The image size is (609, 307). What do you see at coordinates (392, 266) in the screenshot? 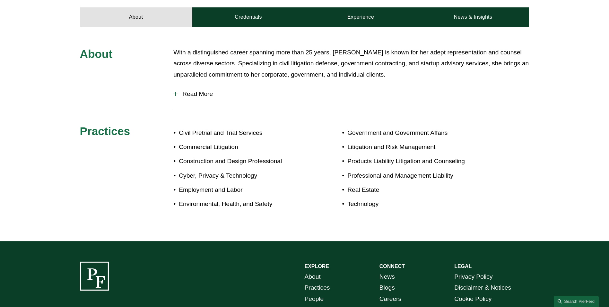
I see `strong: CONNECT` at bounding box center [392, 266].